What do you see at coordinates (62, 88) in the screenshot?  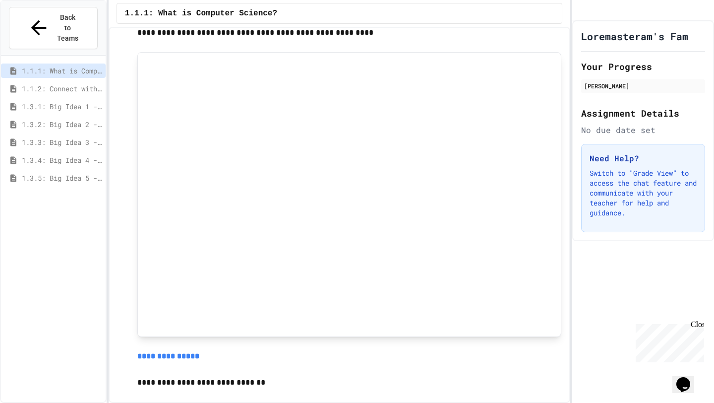 I see `span: 1.1.2: Connect with Your World` at bounding box center [62, 88].